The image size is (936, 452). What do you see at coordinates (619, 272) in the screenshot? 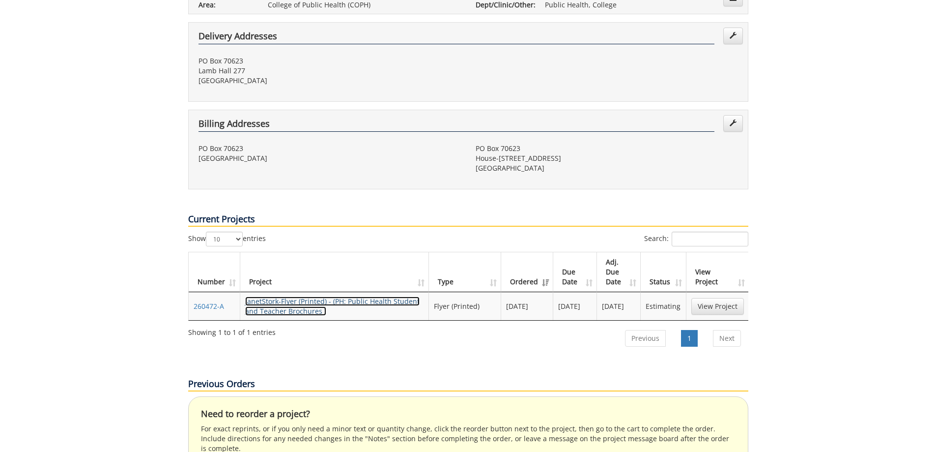
I see `th: Adj. Due Date: activate to sort column ascending` at bounding box center [619, 272].